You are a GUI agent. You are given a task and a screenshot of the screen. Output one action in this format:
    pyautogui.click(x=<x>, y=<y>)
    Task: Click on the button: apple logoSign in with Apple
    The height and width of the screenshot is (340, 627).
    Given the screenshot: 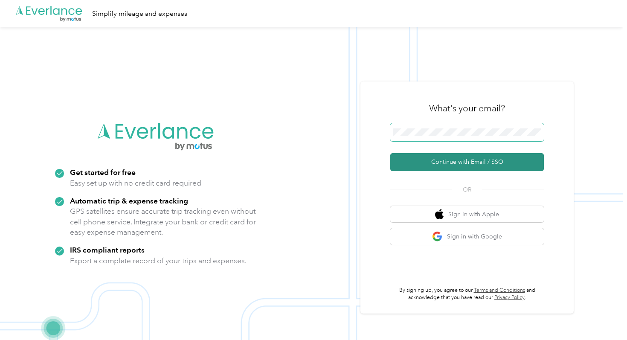 What is the action you would take?
    pyautogui.click(x=467, y=214)
    